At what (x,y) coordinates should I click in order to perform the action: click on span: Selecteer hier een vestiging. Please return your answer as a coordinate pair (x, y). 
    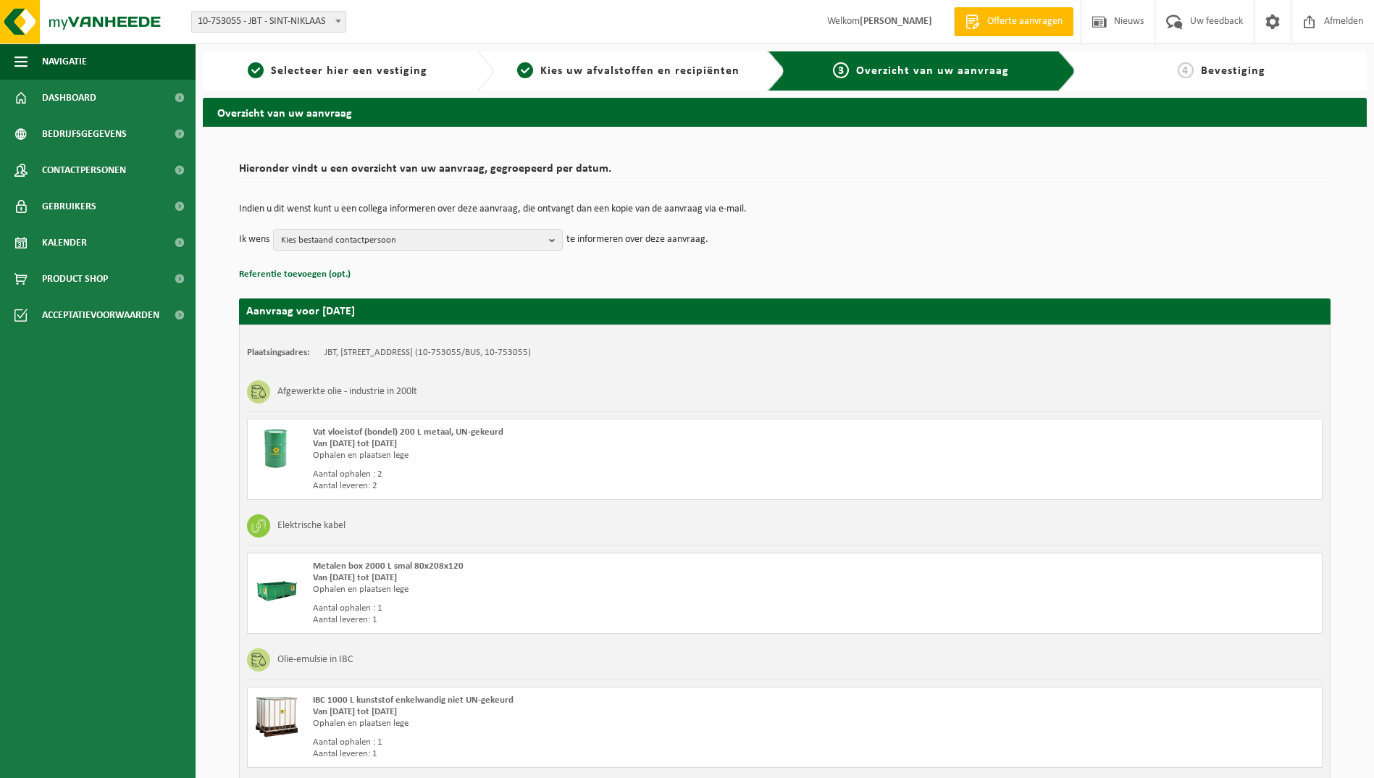
    Looking at the image, I should click on (349, 71).